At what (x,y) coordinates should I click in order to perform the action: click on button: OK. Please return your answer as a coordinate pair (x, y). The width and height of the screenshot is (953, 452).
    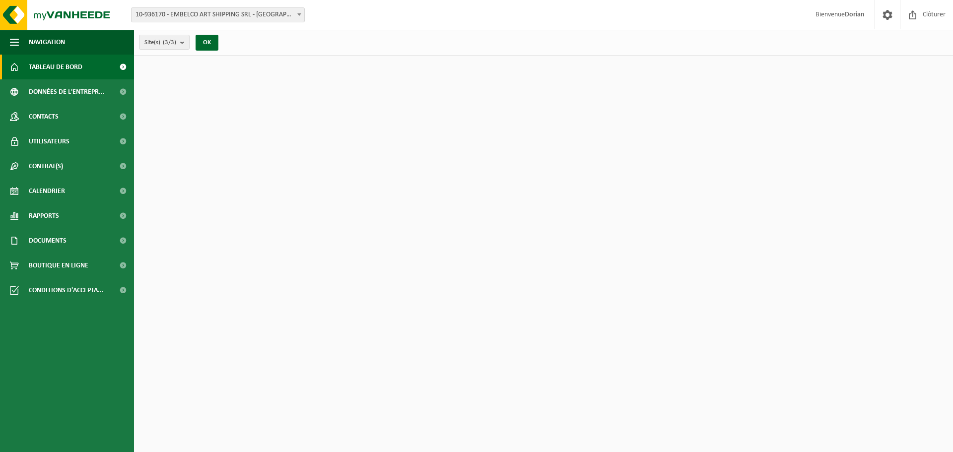
    Looking at the image, I should click on (207, 43).